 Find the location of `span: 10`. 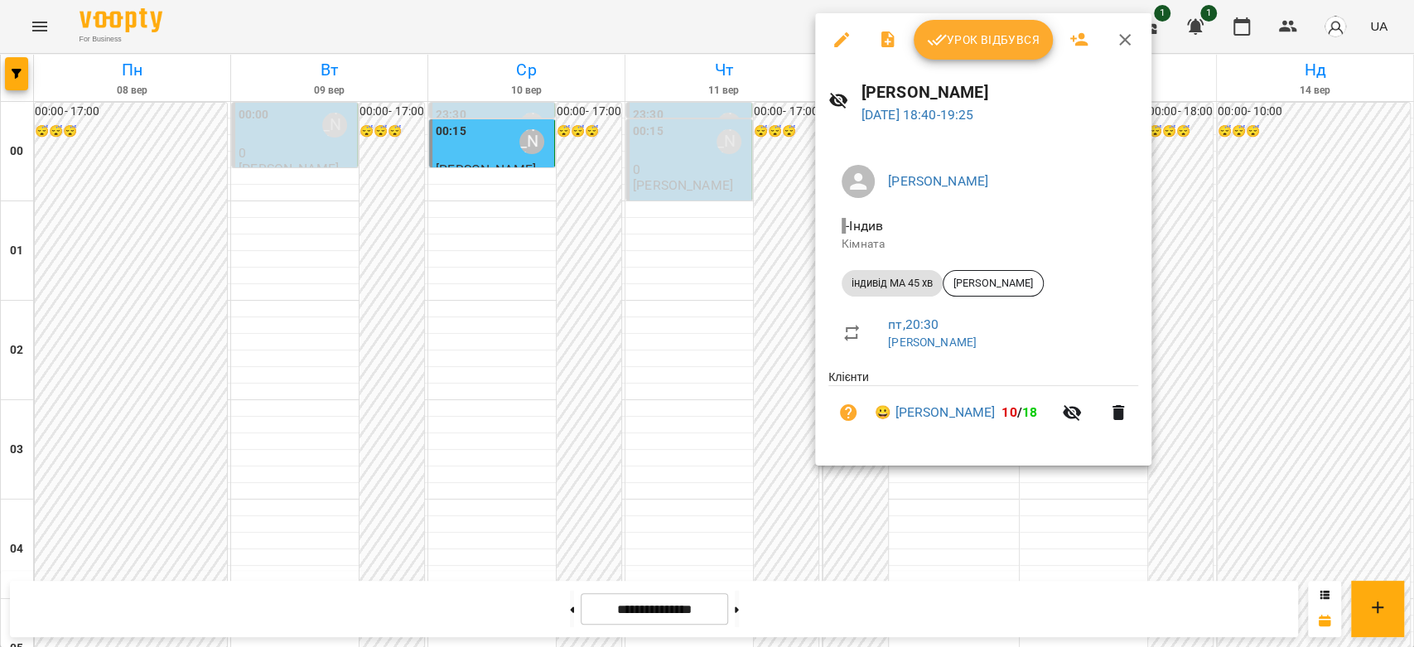

span: 10 is located at coordinates (1009, 412).